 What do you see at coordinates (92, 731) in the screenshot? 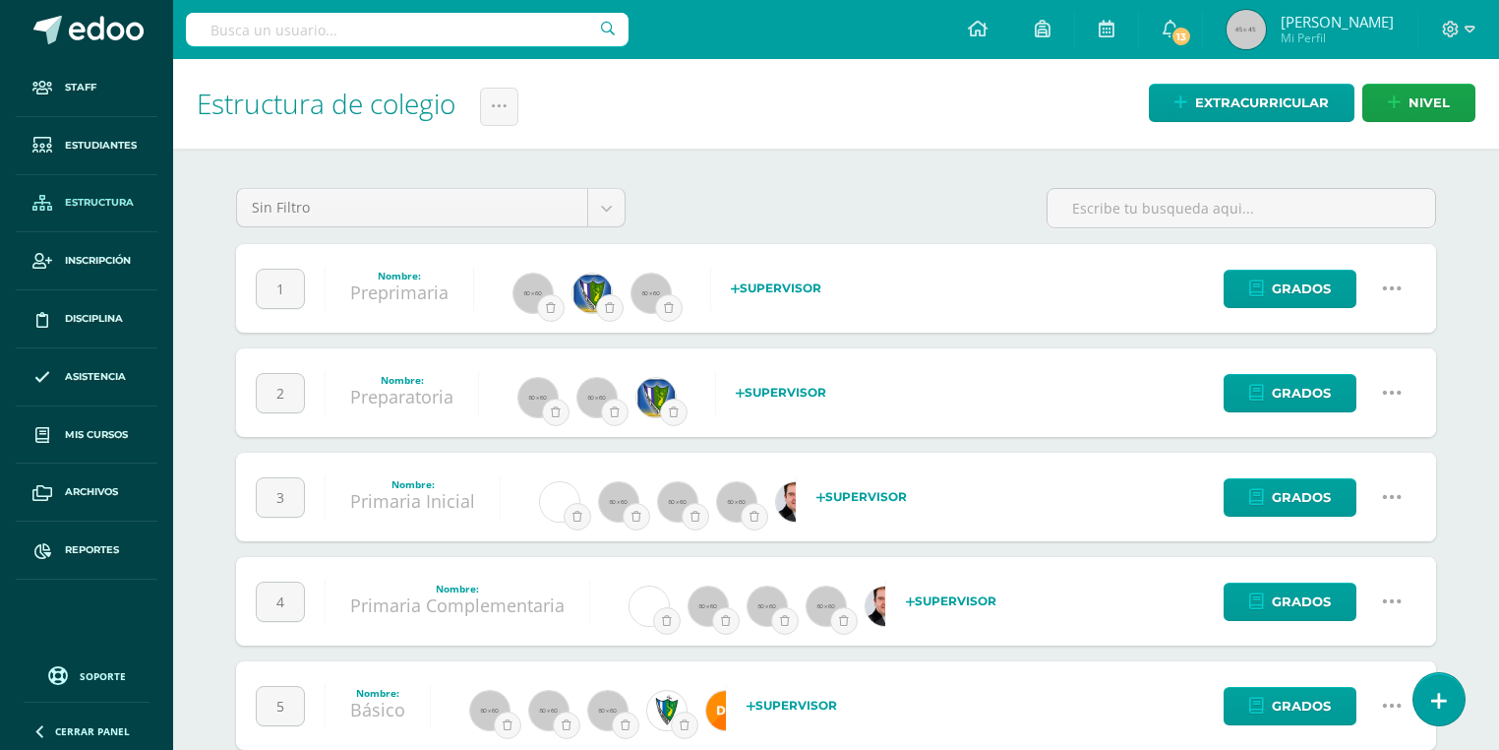
I see `span: Cerrar panel` at bounding box center [92, 731].